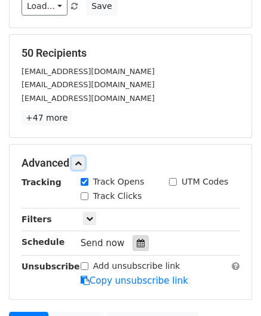 The image size is (261, 316). Describe the element at coordinates (130, 163) in the screenshot. I see `h5: Advanced` at that location.